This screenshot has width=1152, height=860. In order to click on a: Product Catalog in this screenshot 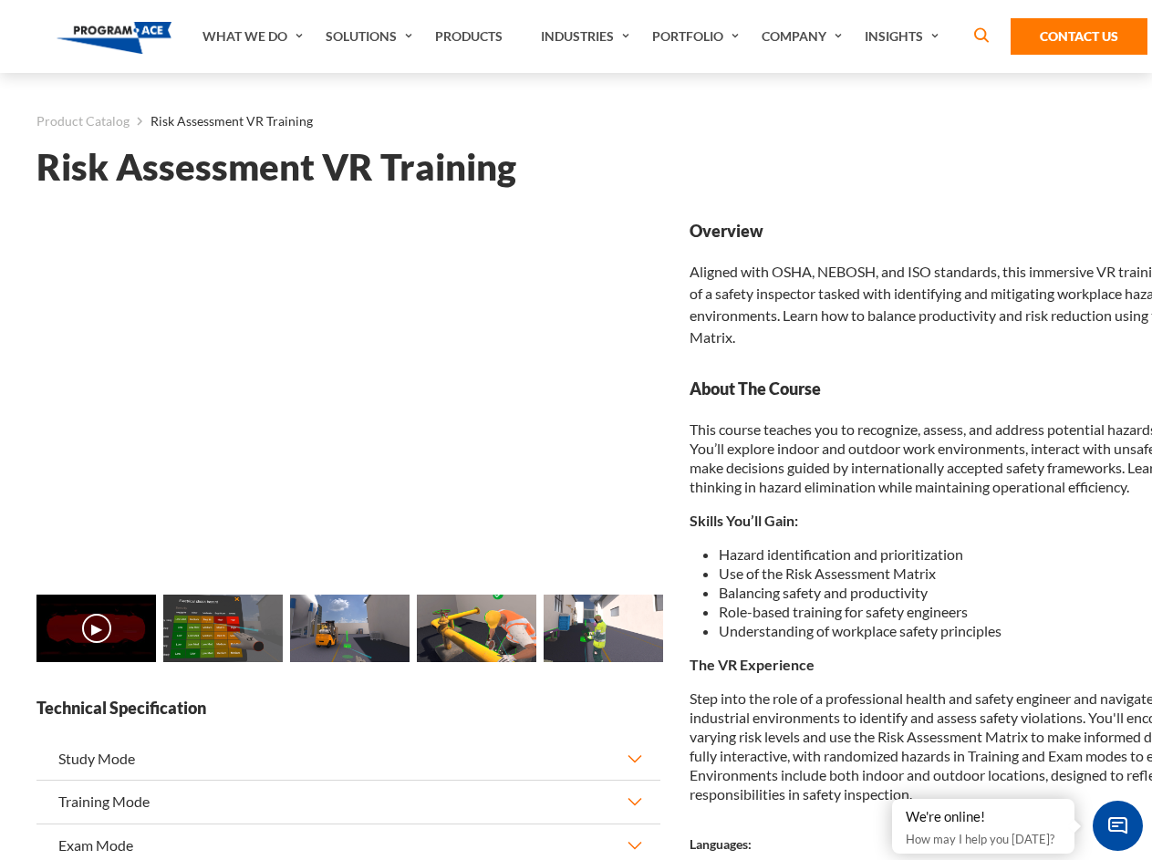, I will do `click(83, 121)`.